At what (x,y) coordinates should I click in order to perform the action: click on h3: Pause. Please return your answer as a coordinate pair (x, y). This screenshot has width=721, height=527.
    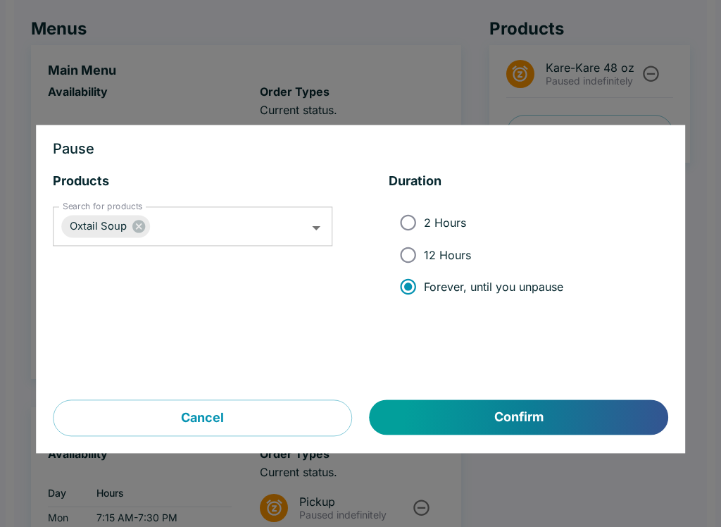
    Looking at the image, I should click on (360, 149).